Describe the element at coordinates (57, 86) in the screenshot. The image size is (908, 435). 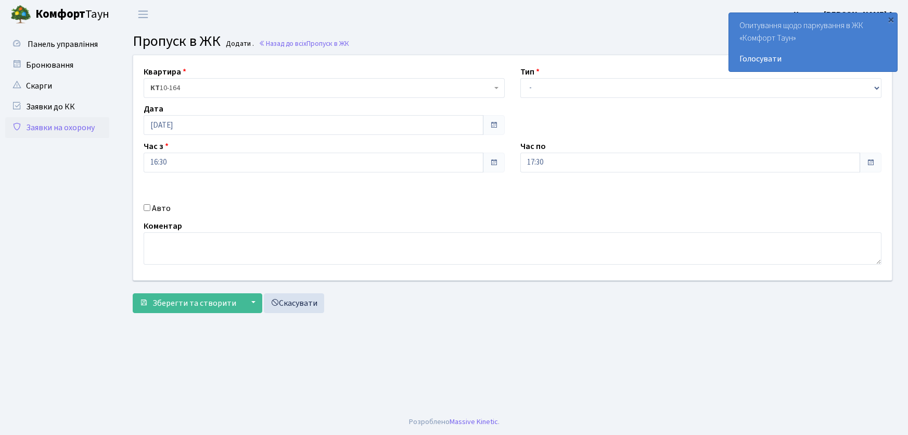
I see `a: Скарги` at that location.